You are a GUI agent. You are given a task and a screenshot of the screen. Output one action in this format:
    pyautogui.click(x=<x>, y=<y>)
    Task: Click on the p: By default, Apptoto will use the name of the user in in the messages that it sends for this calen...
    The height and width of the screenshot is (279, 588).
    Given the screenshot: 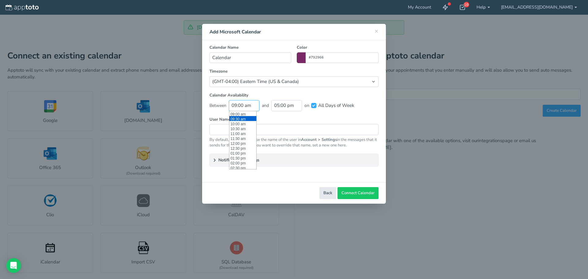 What is the action you would take?
    pyautogui.click(x=294, y=143)
    